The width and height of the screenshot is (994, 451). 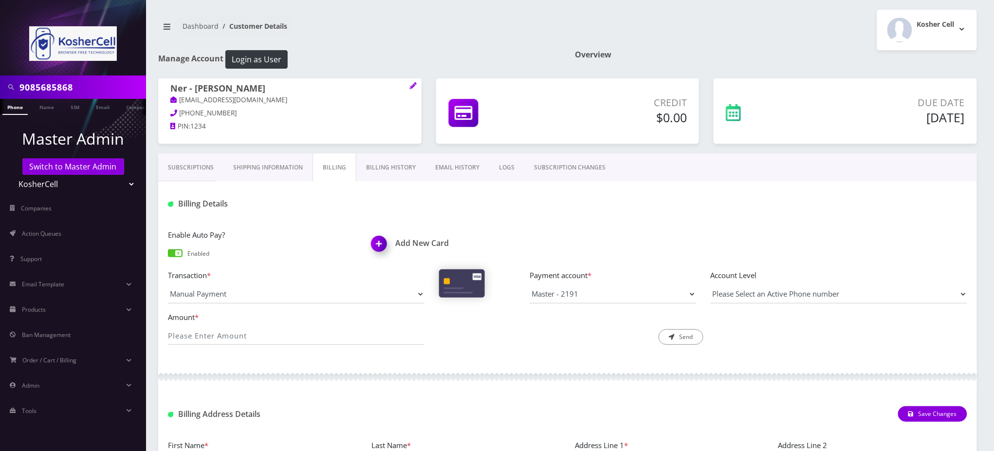 I want to click on span: Ban Management, so click(x=46, y=334).